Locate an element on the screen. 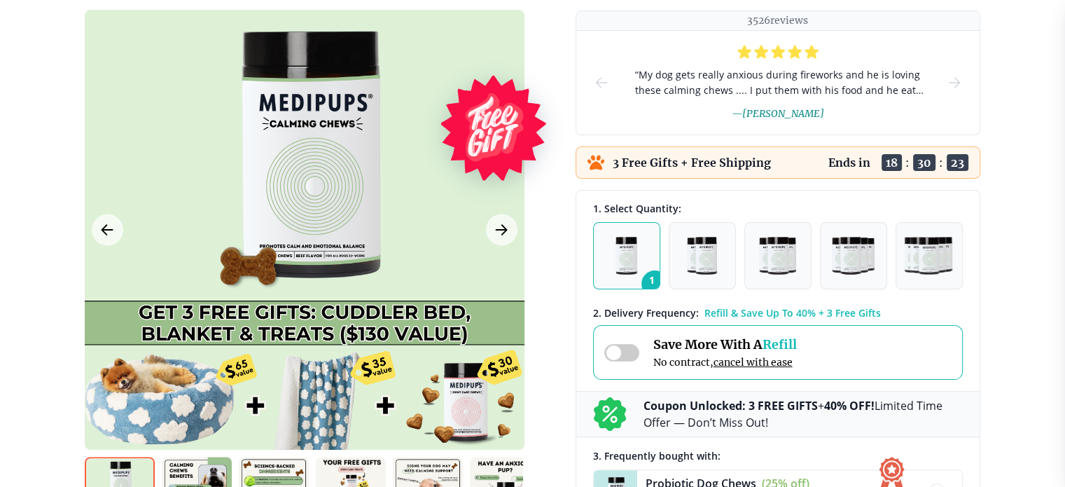 Image resolution: width=1065 pixels, height=487 pixels. span: cancel with ease is located at coordinates (753, 362).